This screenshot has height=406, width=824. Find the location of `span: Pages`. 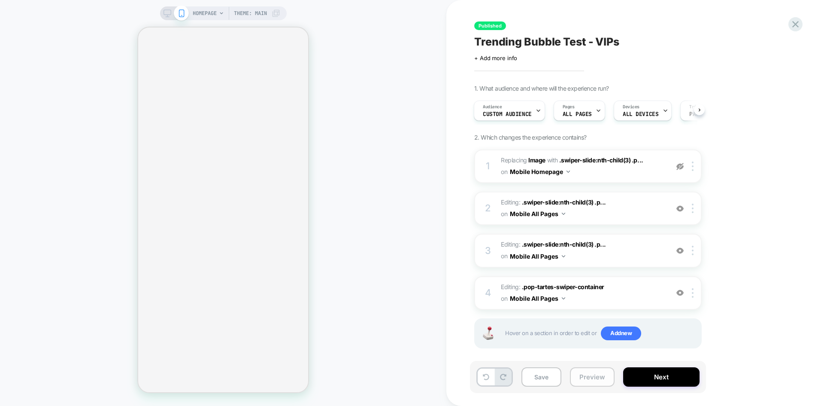

span: Pages is located at coordinates (569, 107).